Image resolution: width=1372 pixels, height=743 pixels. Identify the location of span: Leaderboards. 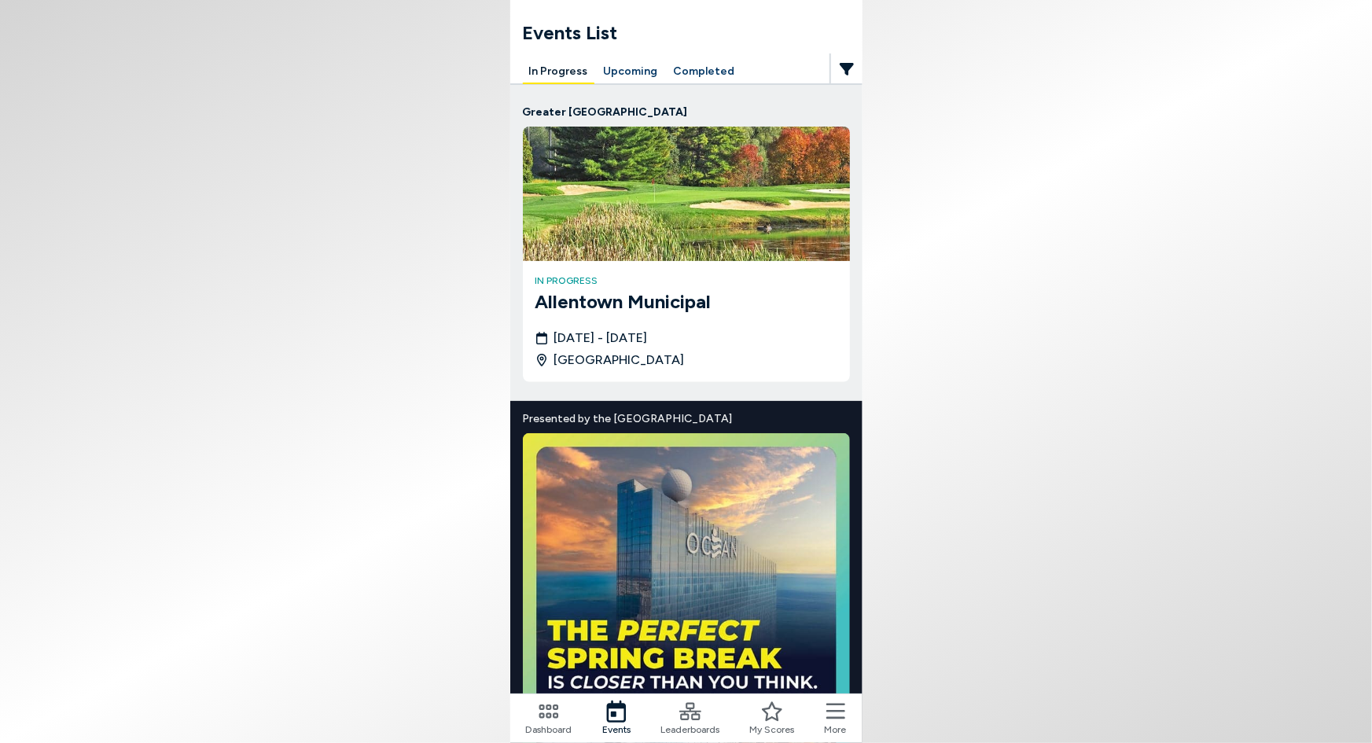
(689, 730).